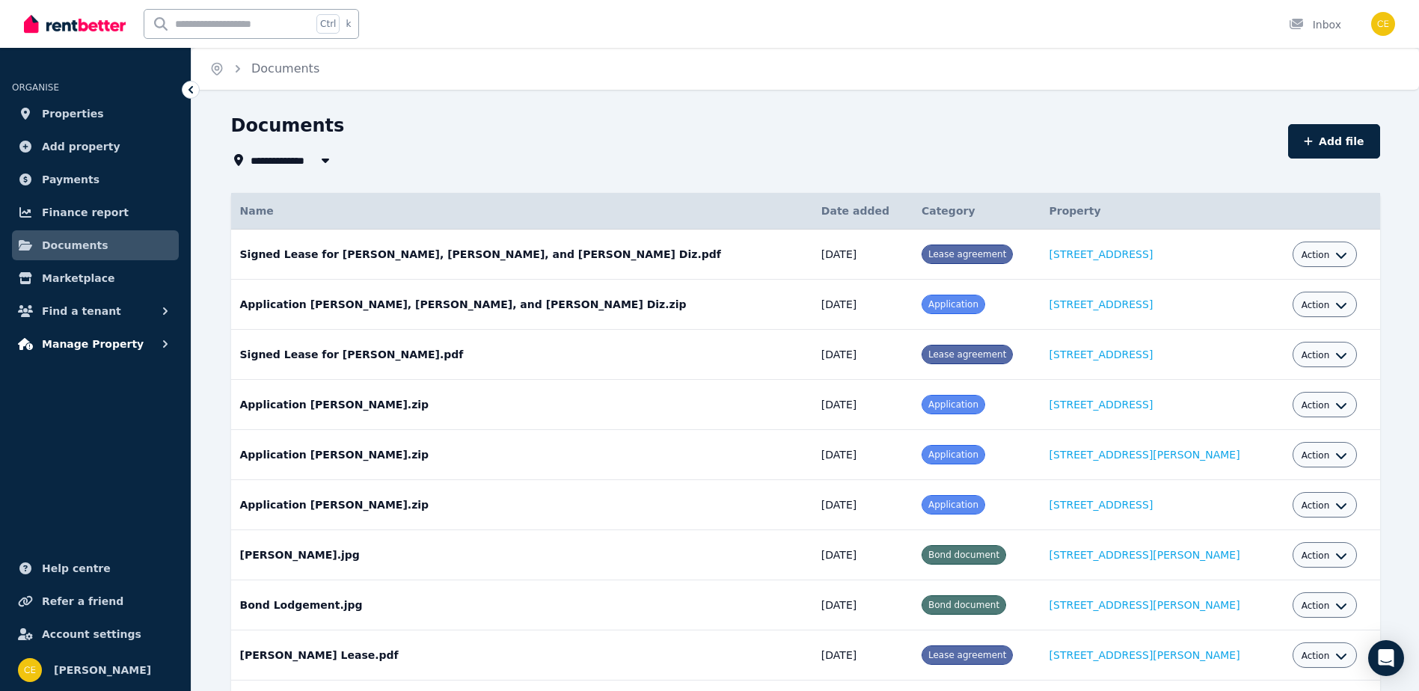  What do you see at coordinates (75, 24) in the screenshot?
I see `img: RentBetter` at bounding box center [75, 24].